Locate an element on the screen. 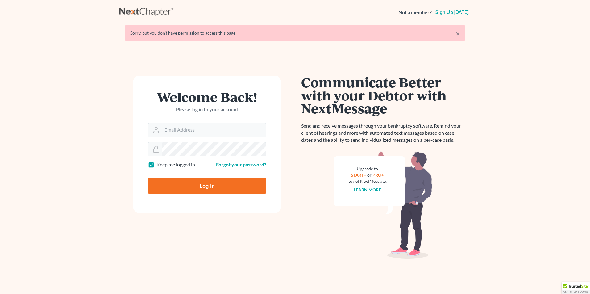  input: Log In is located at coordinates (207, 186).